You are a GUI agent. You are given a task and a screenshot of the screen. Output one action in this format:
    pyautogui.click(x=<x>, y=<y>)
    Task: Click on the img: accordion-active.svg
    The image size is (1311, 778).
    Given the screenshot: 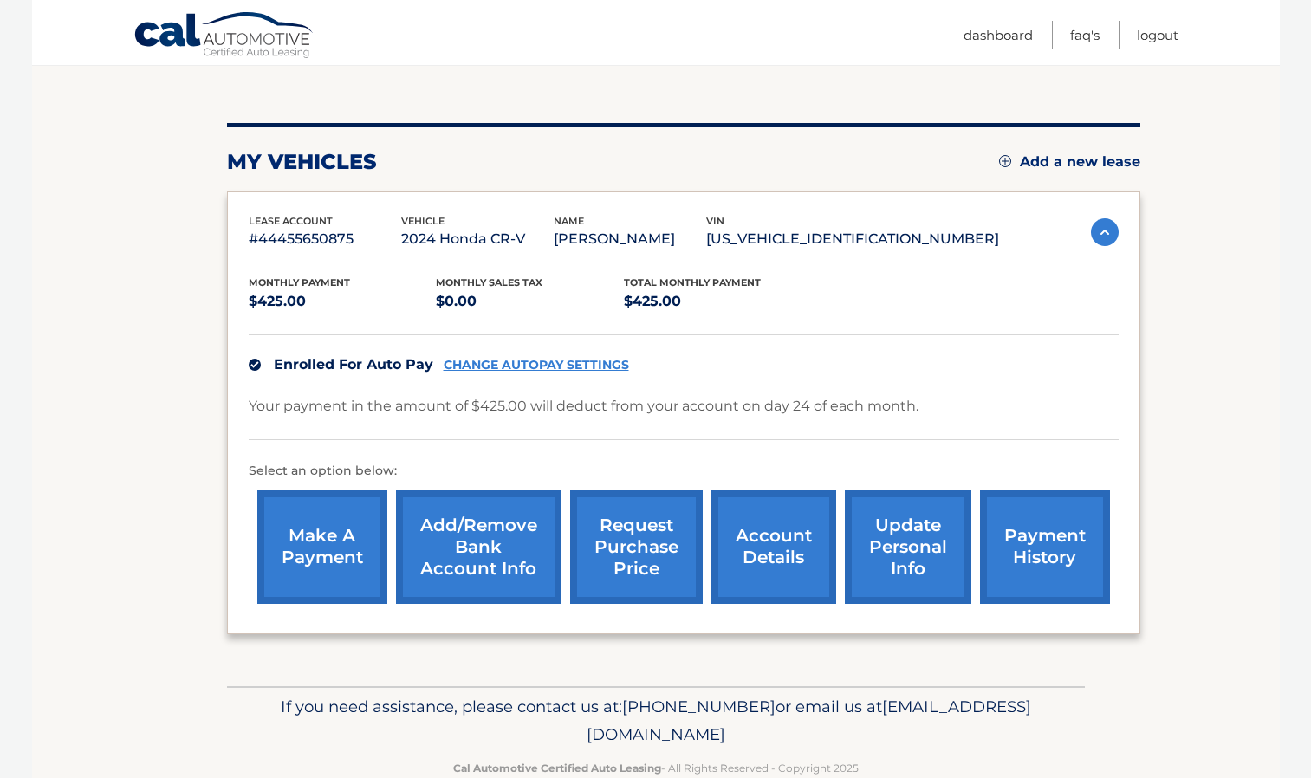 What is the action you would take?
    pyautogui.click(x=1105, y=232)
    